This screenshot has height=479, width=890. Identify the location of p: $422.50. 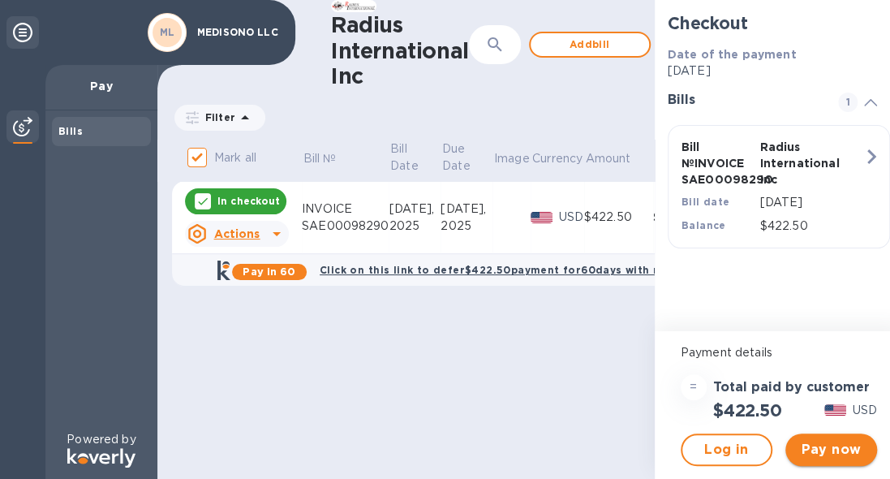
(811, 226).